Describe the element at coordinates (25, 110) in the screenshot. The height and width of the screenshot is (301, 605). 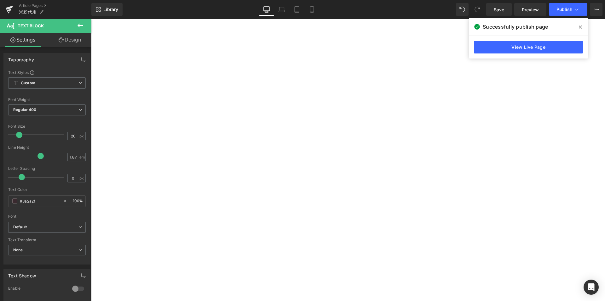
I see `b: Regular 400` at that location.